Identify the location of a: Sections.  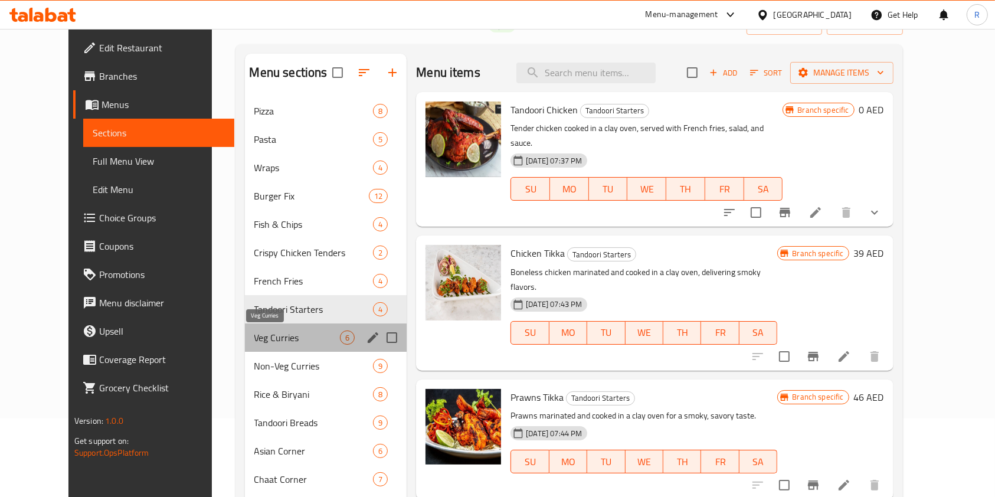
(159, 133).